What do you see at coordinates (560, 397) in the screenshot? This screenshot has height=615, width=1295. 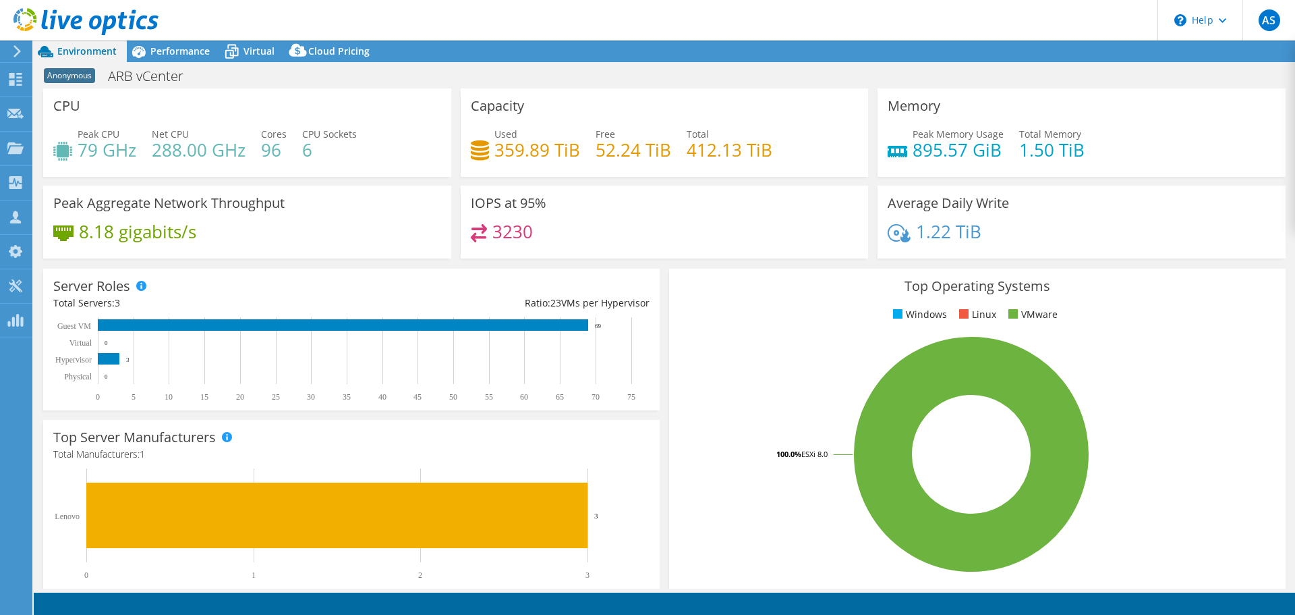 I see `text: 65` at bounding box center [560, 397].